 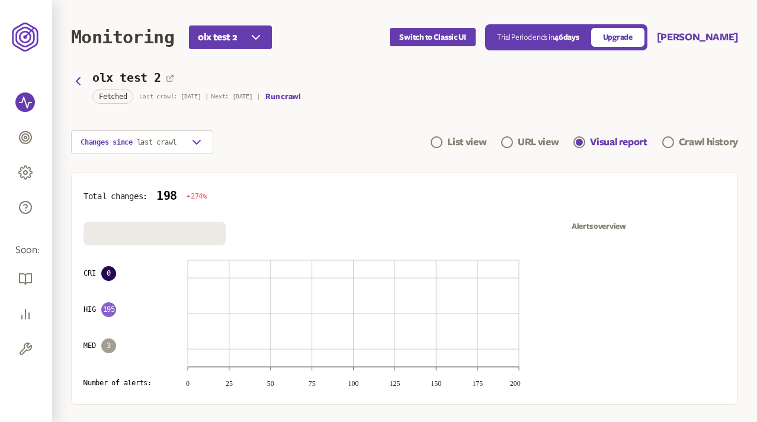 I want to click on p: 198, so click(x=166, y=195).